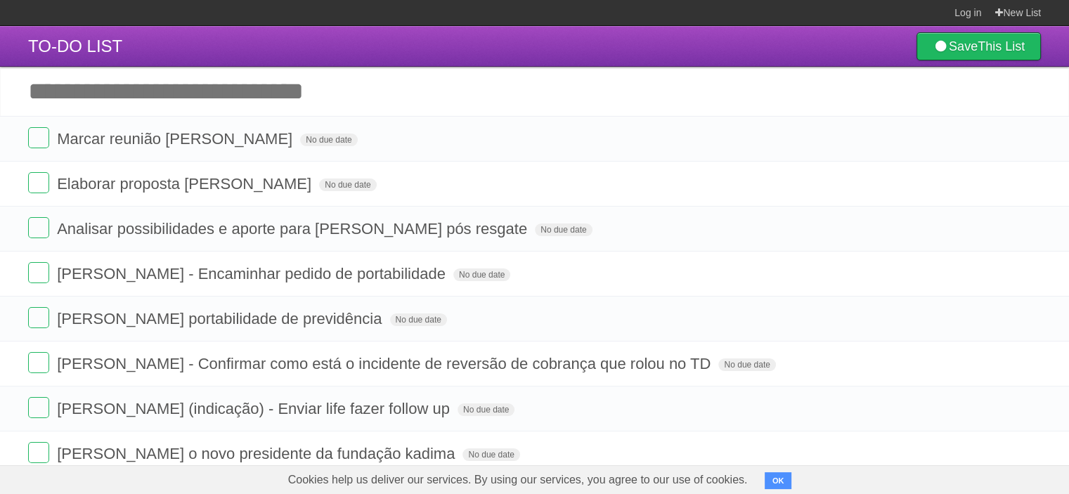 The width and height of the screenshot is (1069, 494). Describe the element at coordinates (978, 46) in the screenshot. I see `a: SaveThis List` at that location.